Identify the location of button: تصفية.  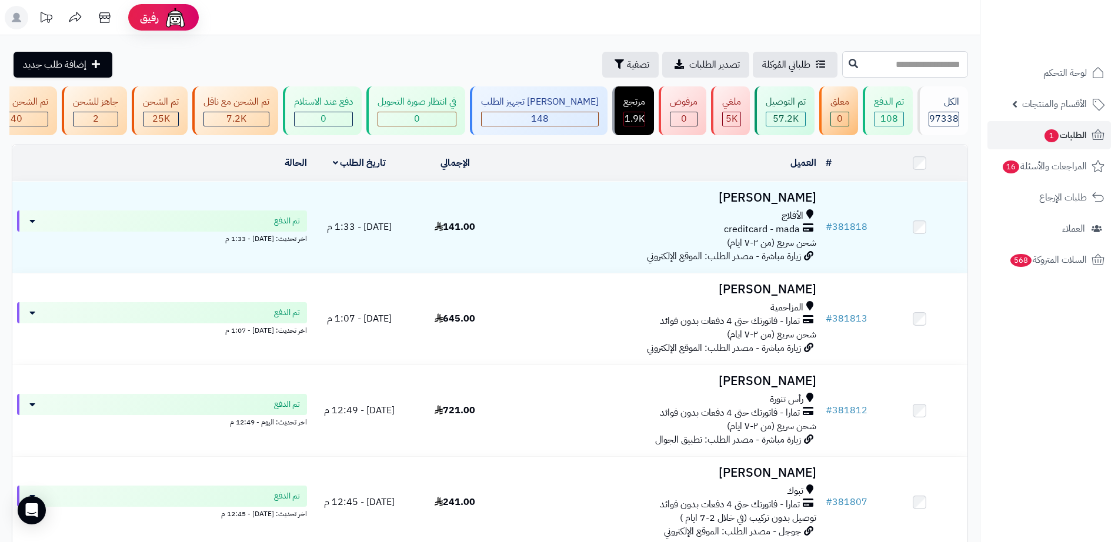
(630, 65).